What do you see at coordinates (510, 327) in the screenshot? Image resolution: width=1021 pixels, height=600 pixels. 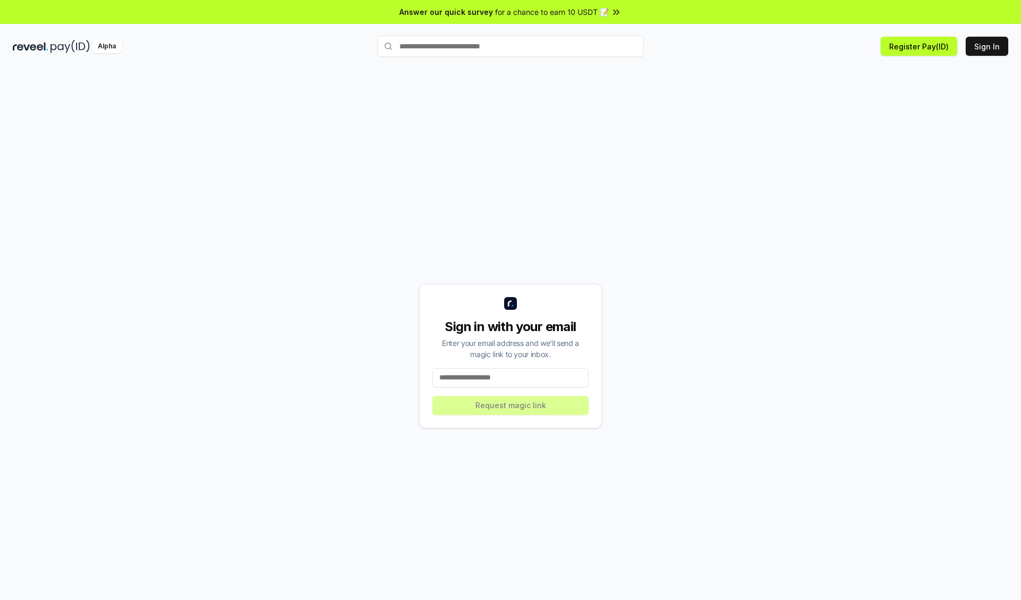 I see `div: Sign in with your email` at bounding box center [510, 327].